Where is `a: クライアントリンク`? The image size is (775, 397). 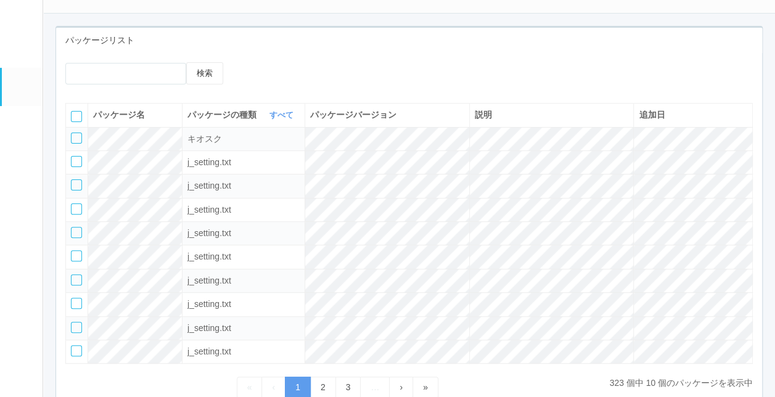
a: クライアントリンク is located at coordinates (22, 162).